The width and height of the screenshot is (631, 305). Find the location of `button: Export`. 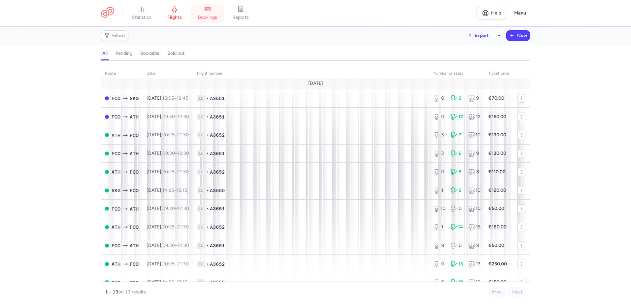

button: Export is located at coordinates (478, 36).